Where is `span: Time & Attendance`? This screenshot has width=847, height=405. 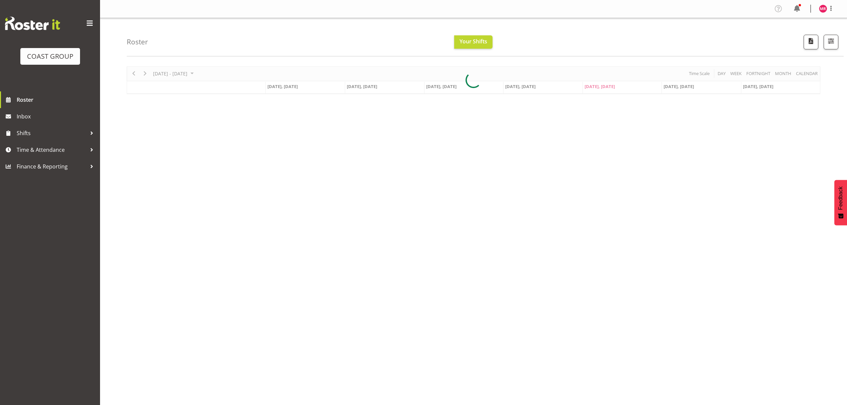
span: Time & Attendance is located at coordinates (52, 150).